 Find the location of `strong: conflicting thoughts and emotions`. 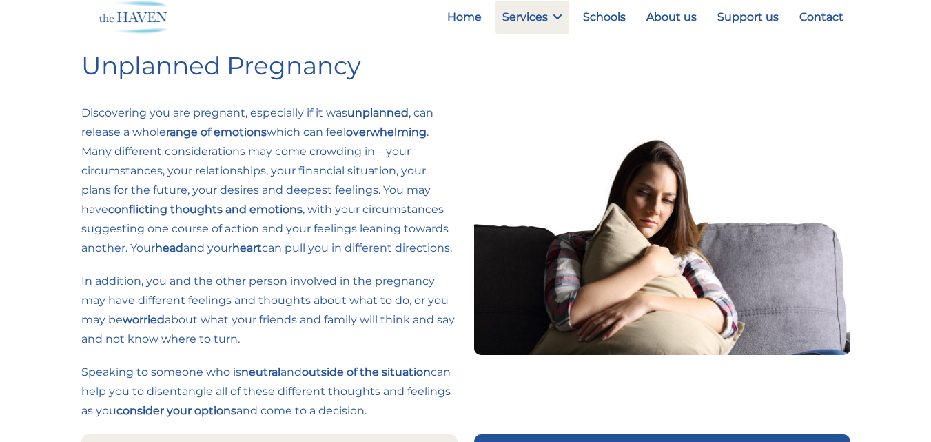

strong: conflicting thoughts and emotions is located at coordinates (205, 209).